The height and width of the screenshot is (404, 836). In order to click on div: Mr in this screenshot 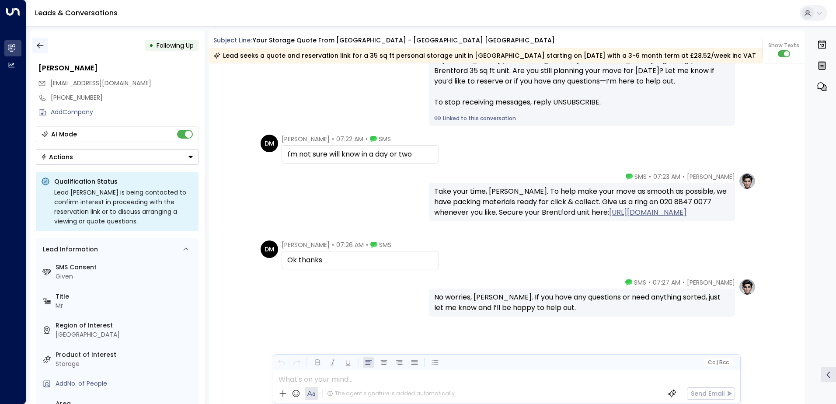, I will do `click(125, 306)`.